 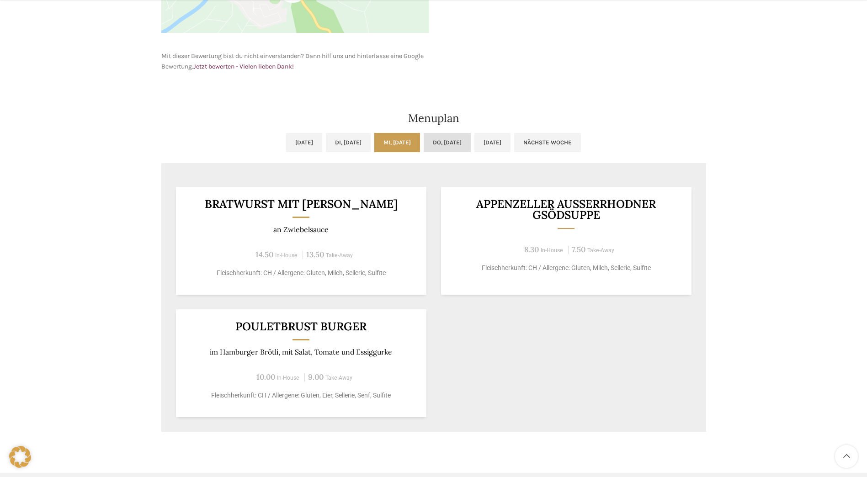 I want to click on span: 10.00, so click(x=266, y=377).